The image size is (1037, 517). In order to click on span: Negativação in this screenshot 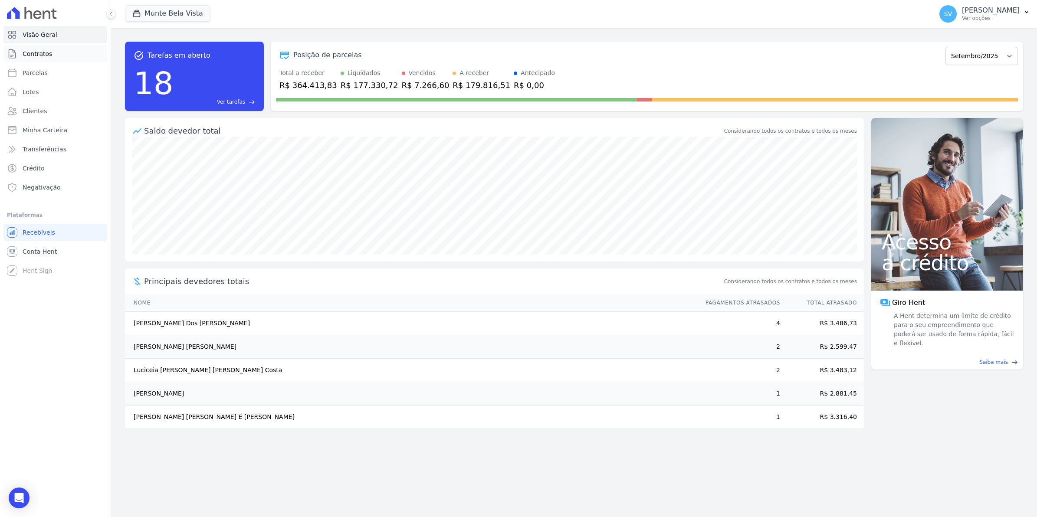, I will do `click(42, 187)`.